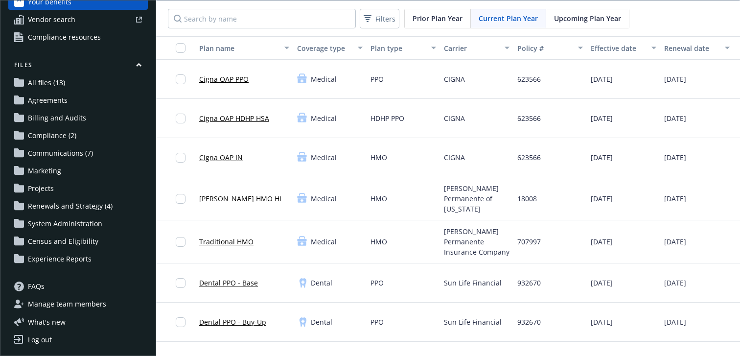  Describe the element at coordinates (60, 153) in the screenshot. I see `span: Communications (7)` at that location.